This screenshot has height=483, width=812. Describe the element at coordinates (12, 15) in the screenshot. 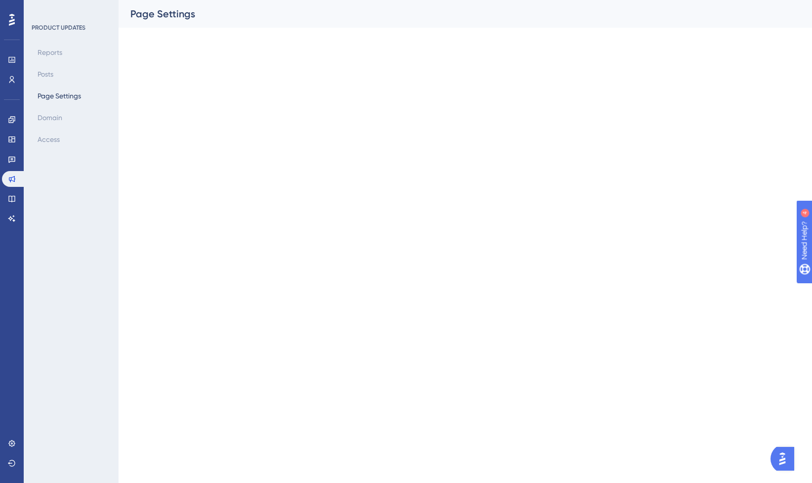

I see `img: launcher-image-alternative-text` at that location.